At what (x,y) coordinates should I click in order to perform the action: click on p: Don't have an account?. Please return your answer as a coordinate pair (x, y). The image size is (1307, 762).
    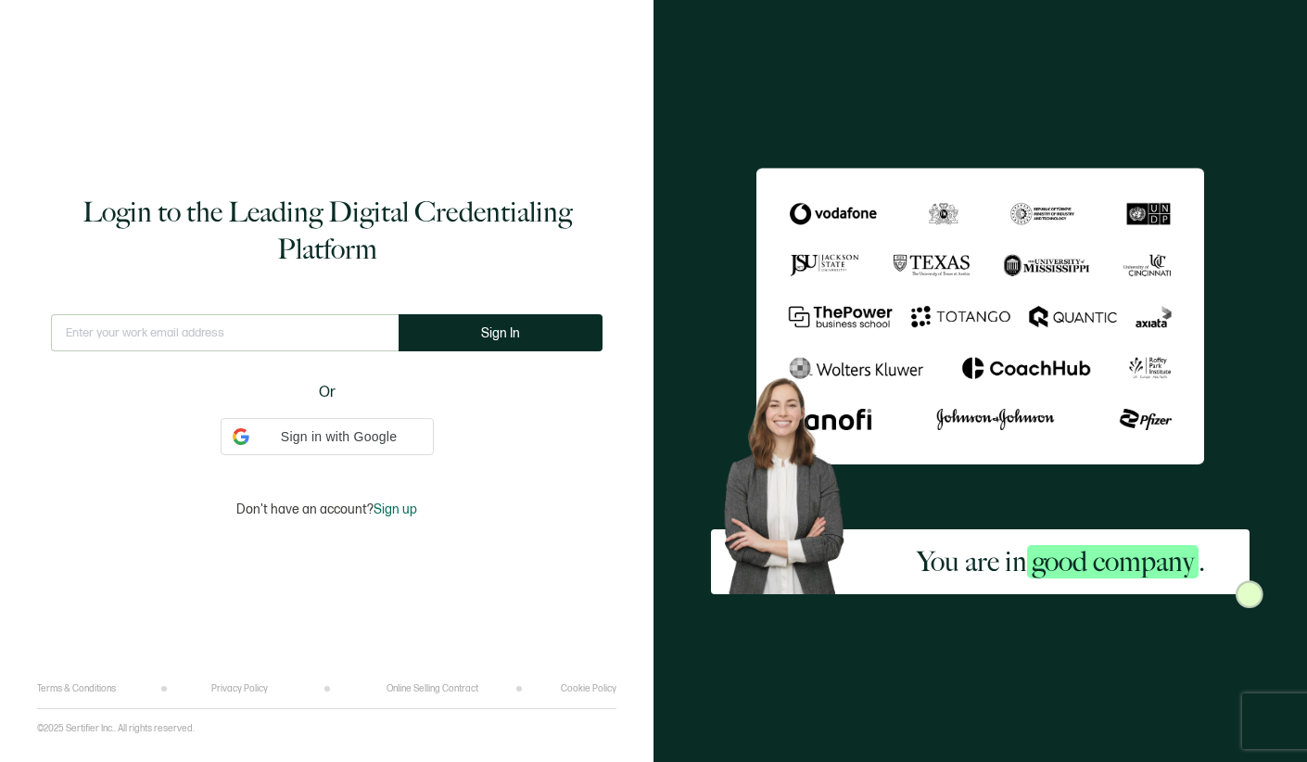
    Looking at the image, I should click on (326, 509).